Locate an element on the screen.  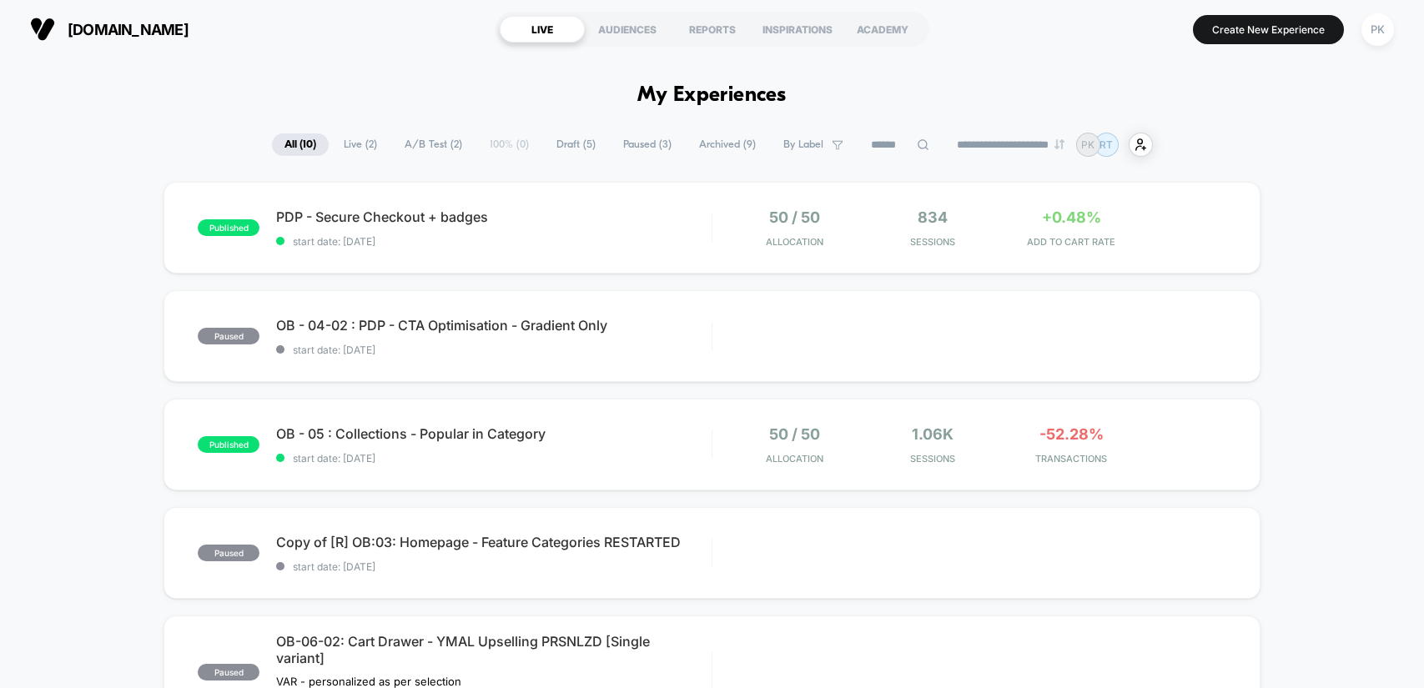
span: Paused ( 3 ) is located at coordinates (648, 144).